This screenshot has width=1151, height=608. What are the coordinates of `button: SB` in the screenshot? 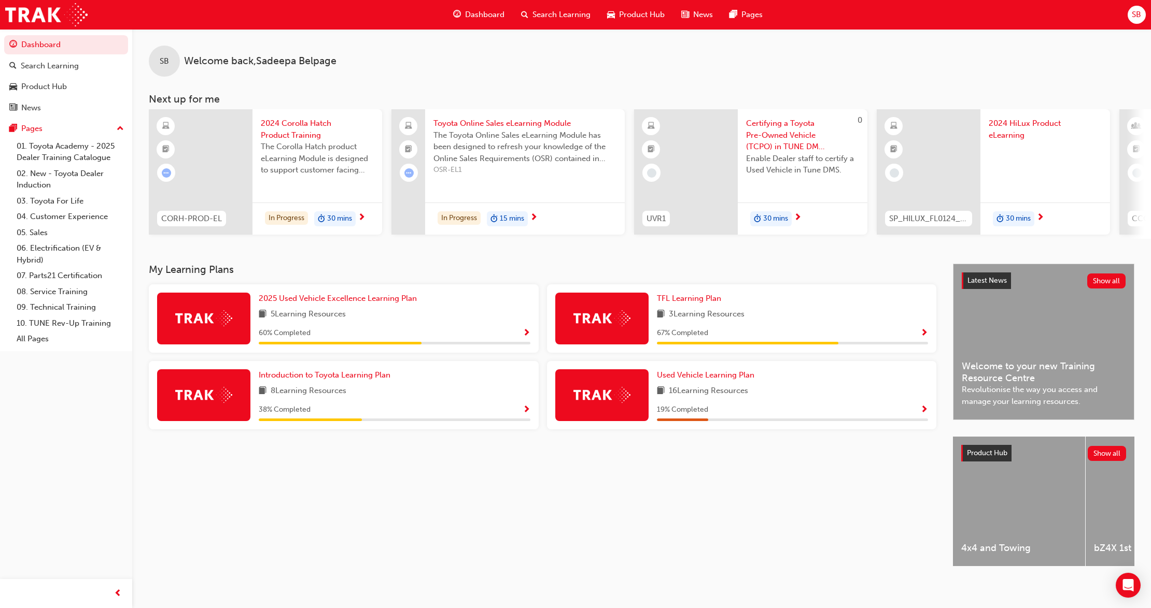 It's located at (1136, 15).